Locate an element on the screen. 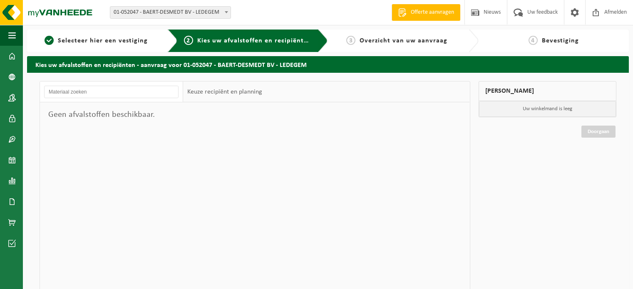  a: Offerte aanvragen is located at coordinates (426, 12).